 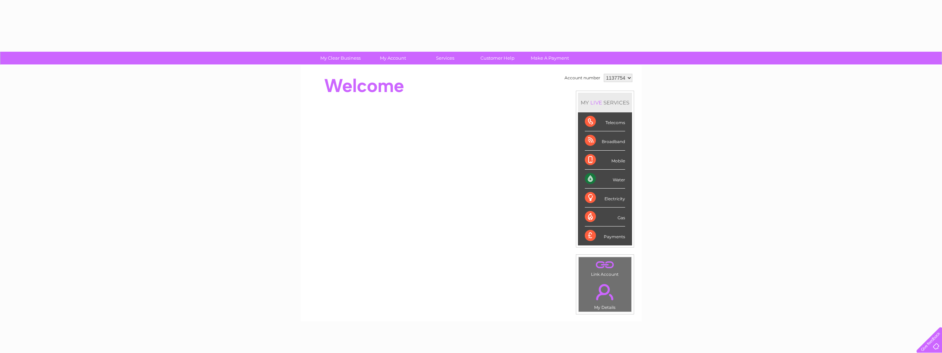 I want to click on td: Account number, so click(x=583, y=78).